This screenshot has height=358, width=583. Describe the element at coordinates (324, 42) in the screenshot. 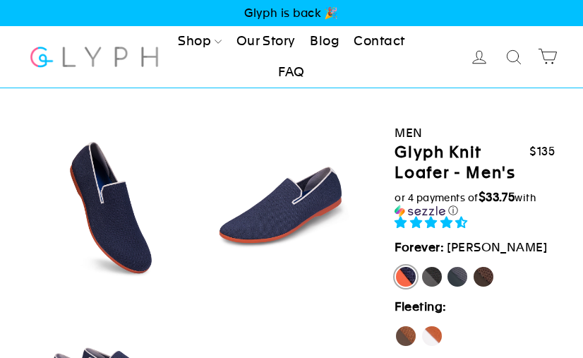

I see `a: Blog` at that location.